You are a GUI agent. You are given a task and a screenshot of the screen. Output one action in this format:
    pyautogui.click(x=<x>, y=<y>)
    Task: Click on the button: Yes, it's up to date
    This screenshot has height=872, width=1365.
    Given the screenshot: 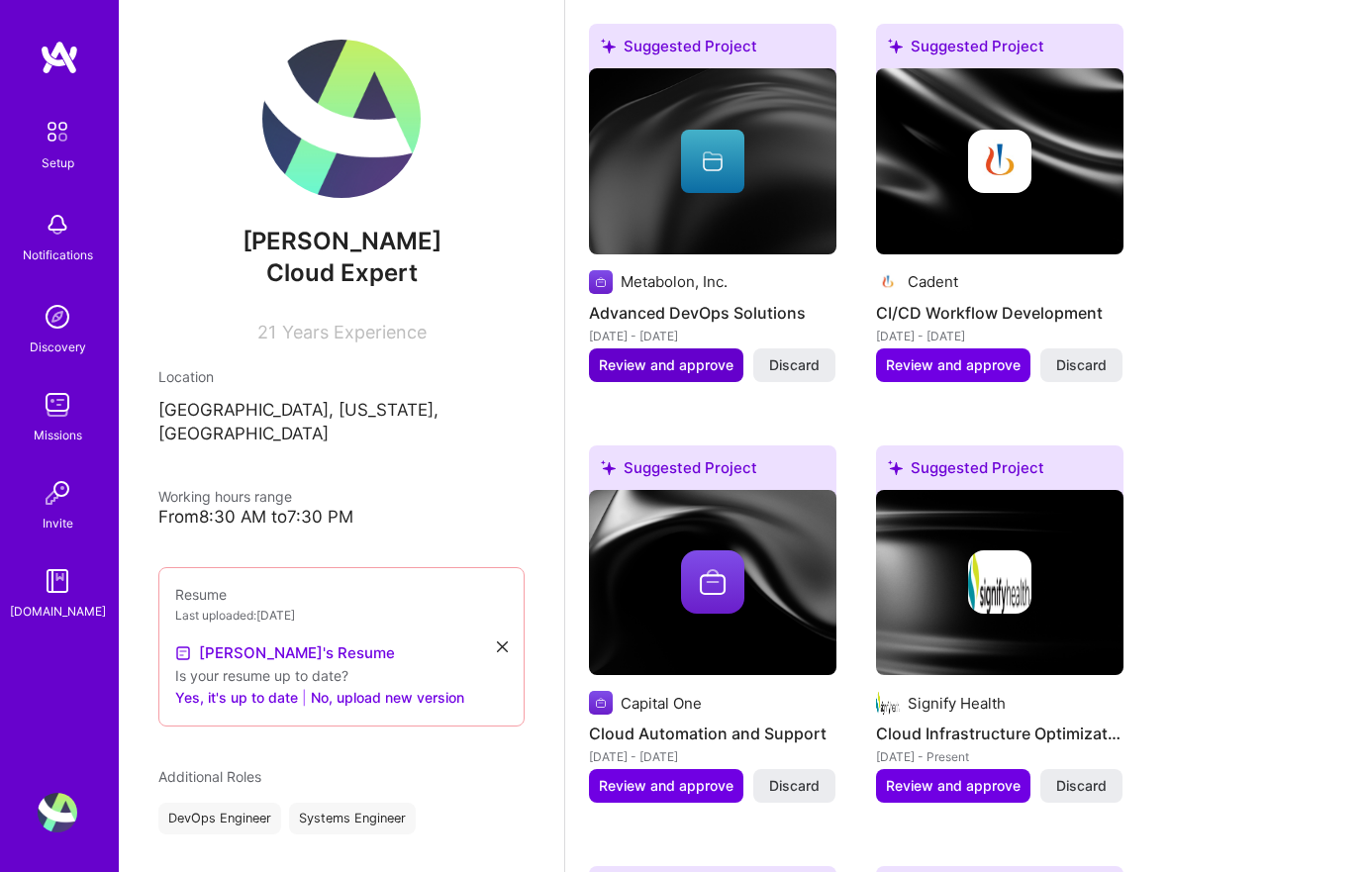 What is the action you would take?
    pyautogui.click(x=237, y=698)
    